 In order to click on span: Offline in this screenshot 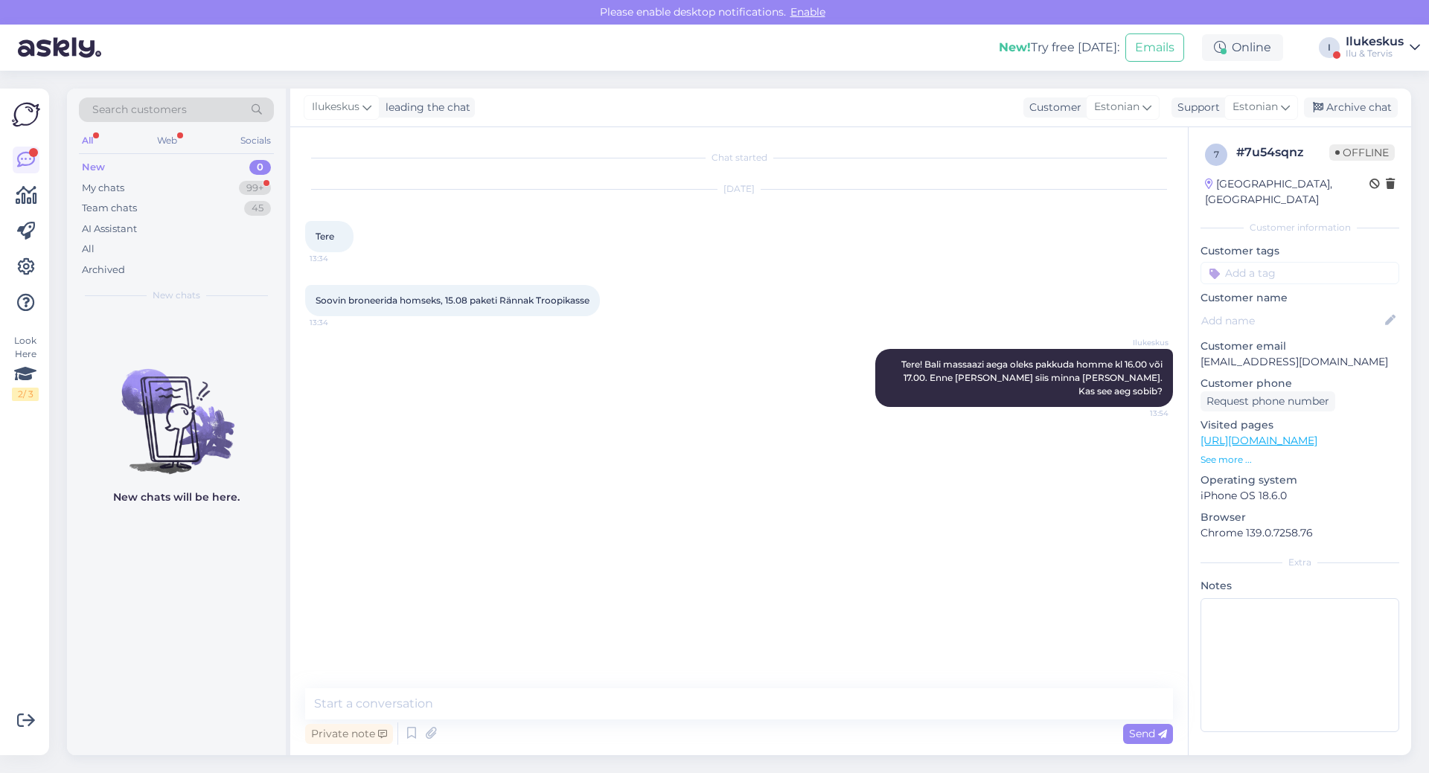, I will do `click(1362, 153)`.